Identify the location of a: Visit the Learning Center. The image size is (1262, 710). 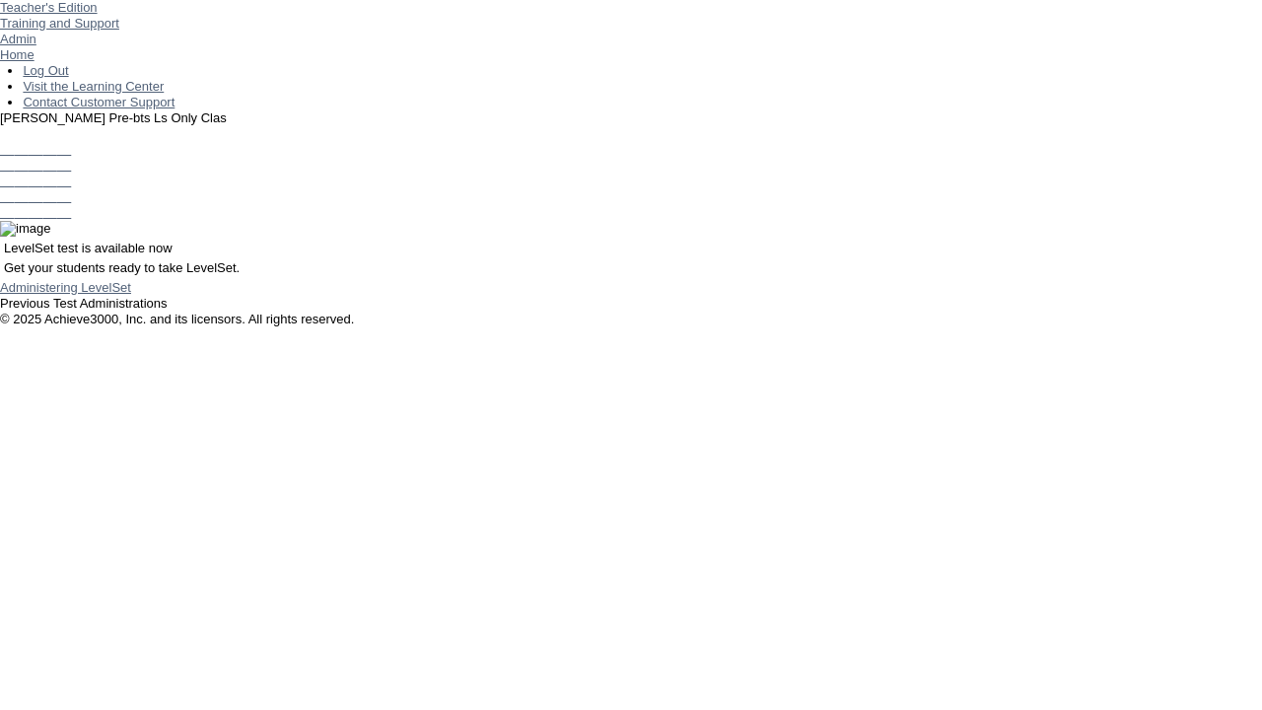
(93, 86).